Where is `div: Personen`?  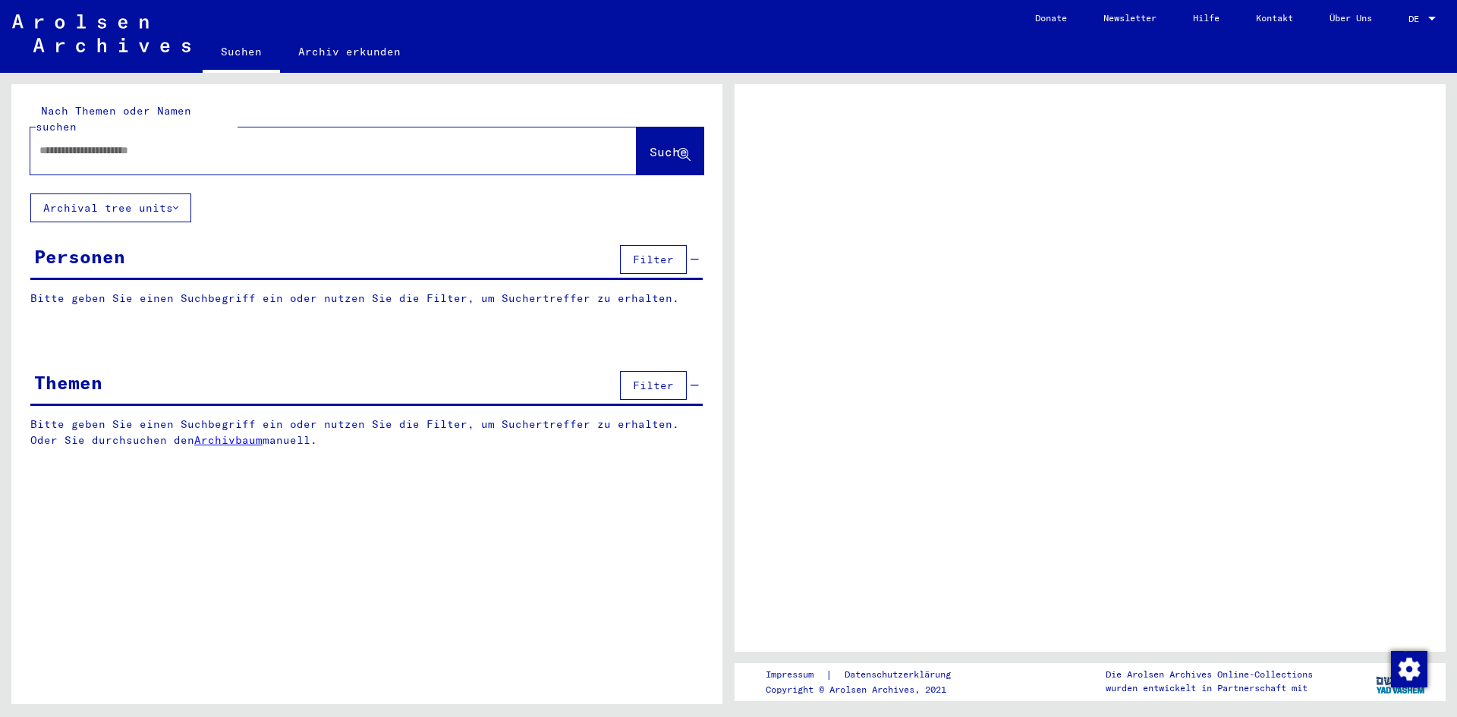 div: Personen is located at coordinates (80, 256).